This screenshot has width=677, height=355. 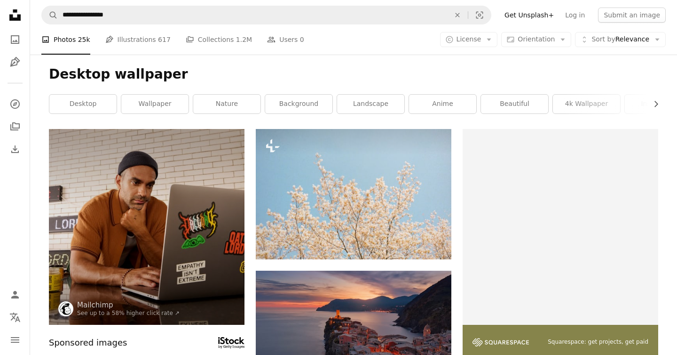 What do you see at coordinates (15, 294) in the screenshot?
I see `a: Log in / Sign up` at bounding box center [15, 294].